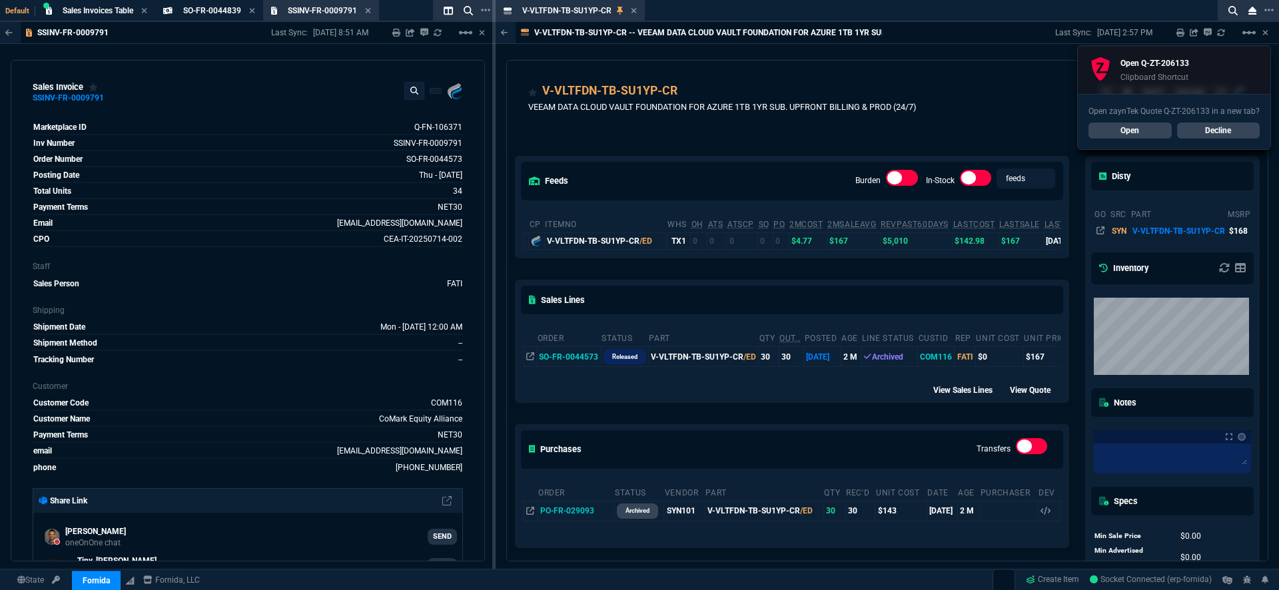 This screenshot has height=590, width=1279. Describe the element at coordinates (98, 11) in the screenshot. I see `span: Sales Invoices Table` at that location.